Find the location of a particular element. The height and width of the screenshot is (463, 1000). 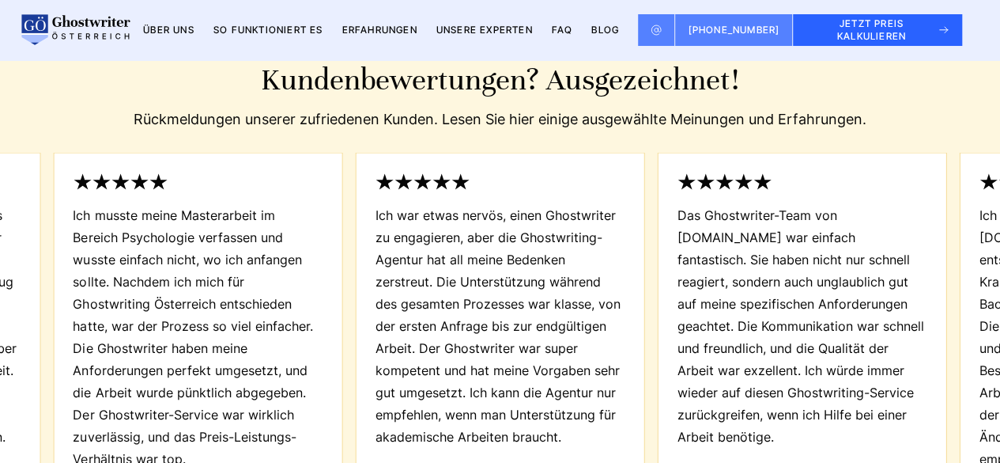

a: FAQ is located at coordinates (562, 29).